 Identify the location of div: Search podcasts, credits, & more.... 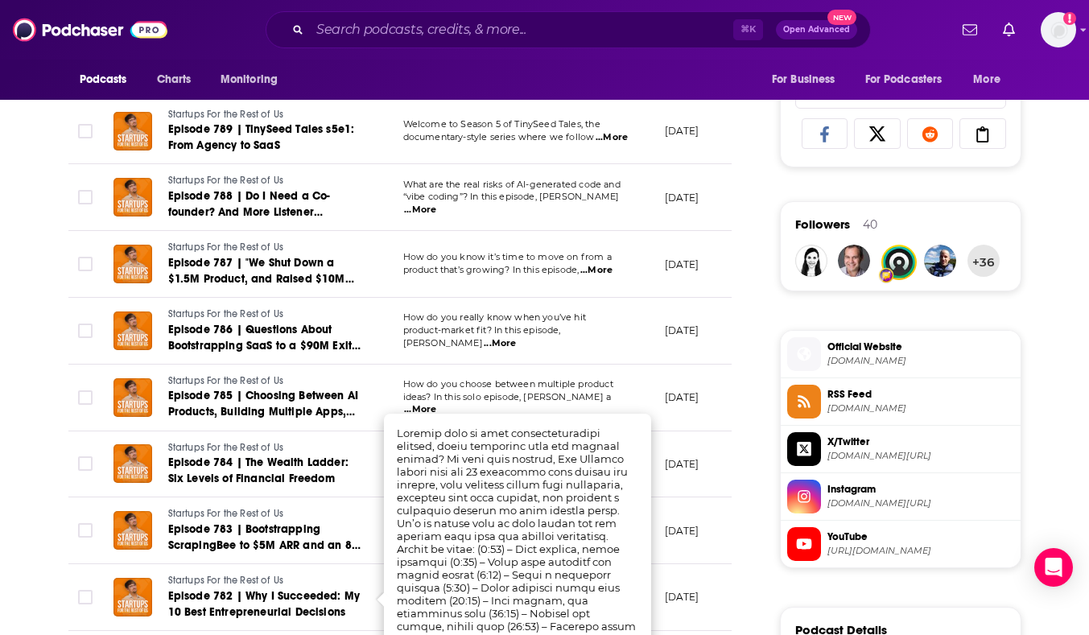
(568, 30).